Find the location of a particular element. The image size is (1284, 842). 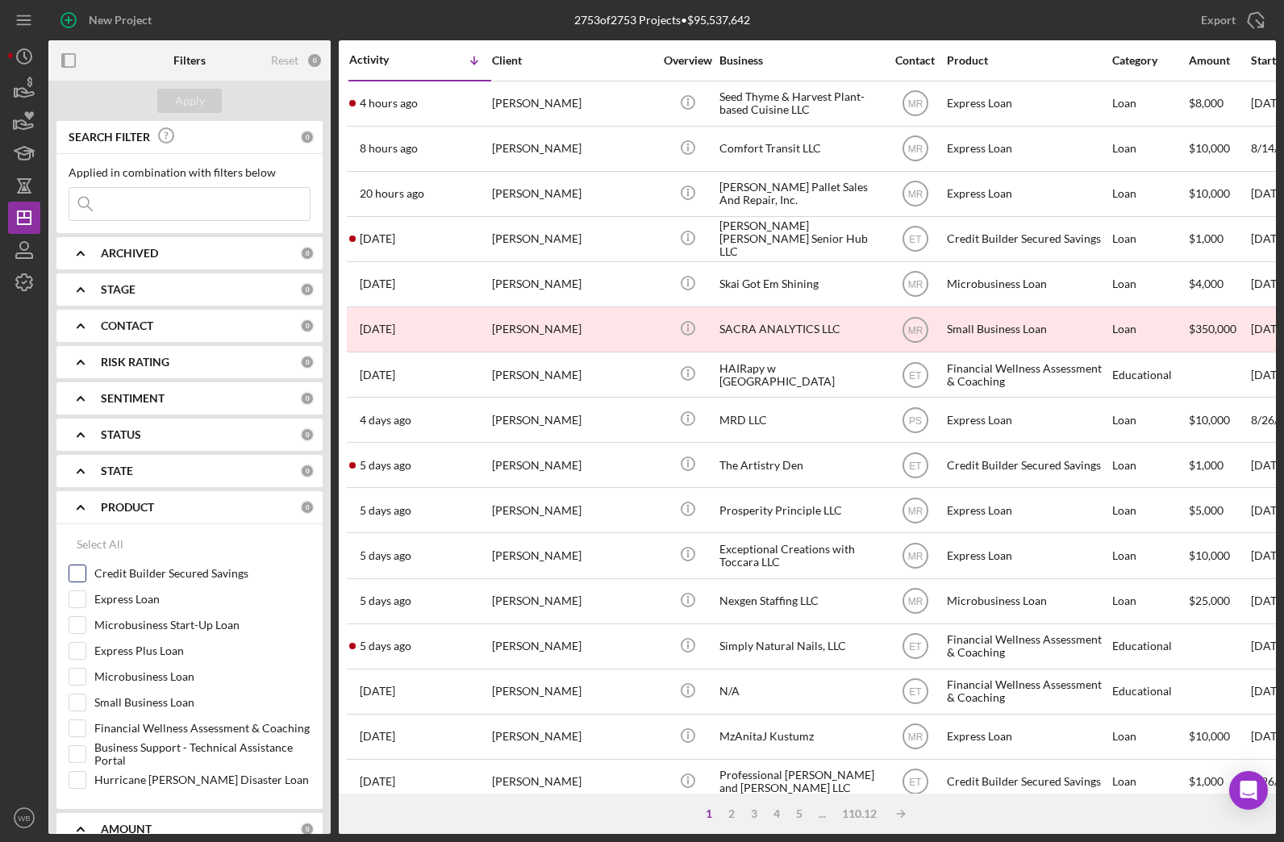

div: MRD LLC is located at coordinates (800, 420).